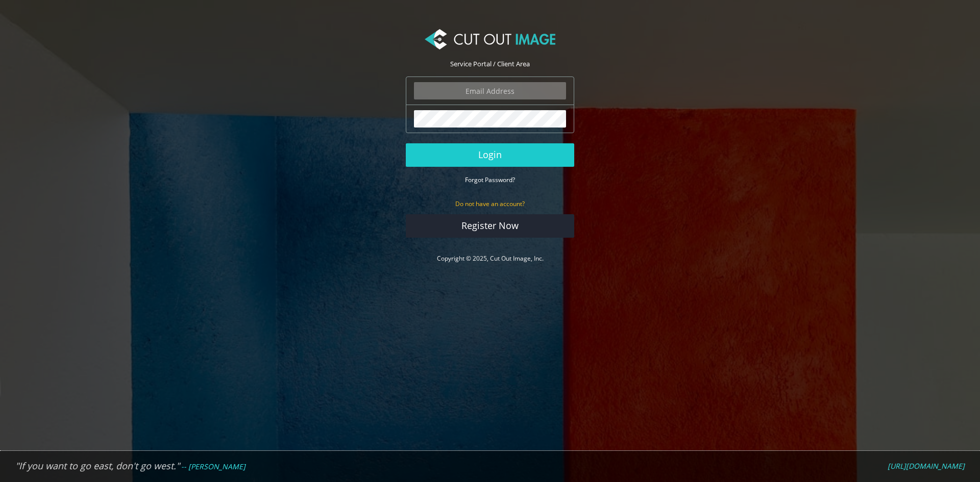 The width and height of the screenshot is (980, 482). I want to click on a: Forgot Password?, so click(490, 180).